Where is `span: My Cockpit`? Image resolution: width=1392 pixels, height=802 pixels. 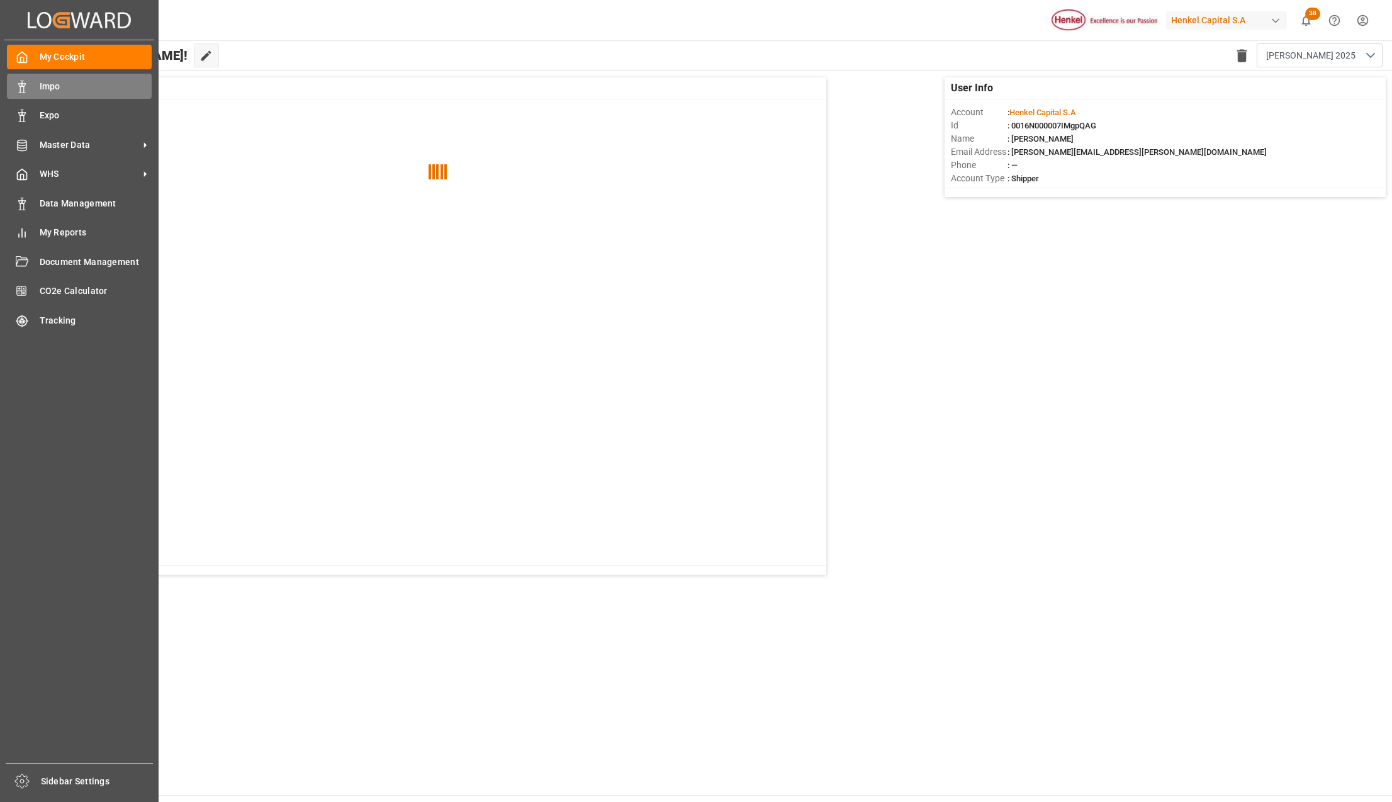
span: My Cockpit is located at coordinates (96, 57).